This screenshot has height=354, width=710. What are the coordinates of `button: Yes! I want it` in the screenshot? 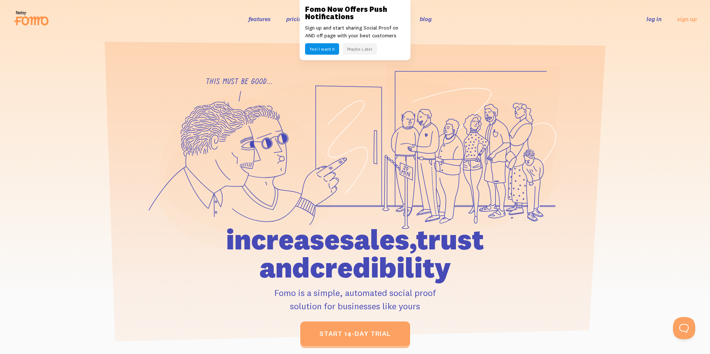 It's located at (322, 49).